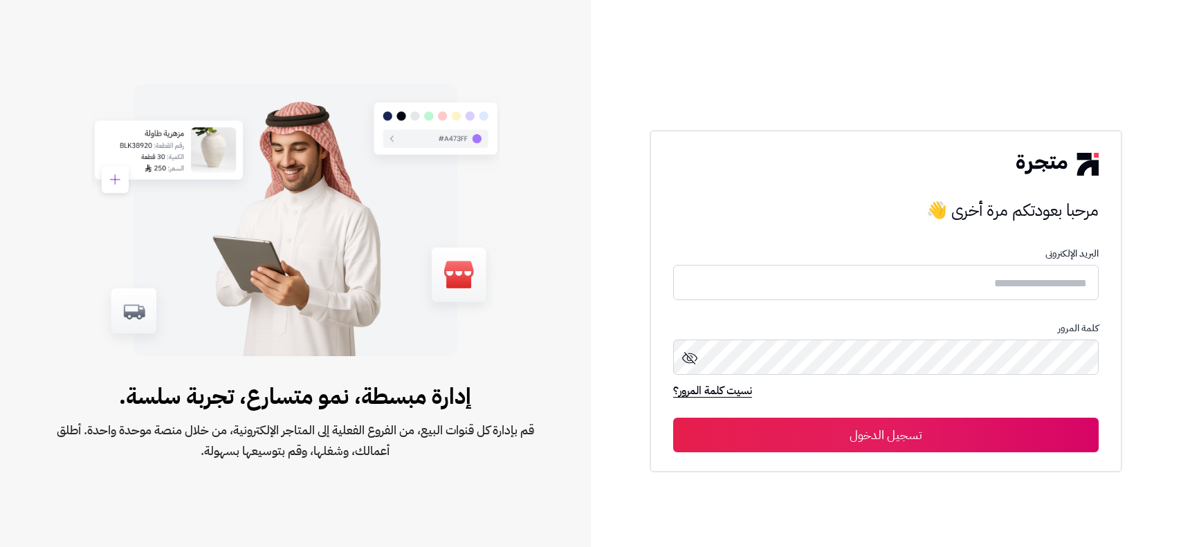 This screenshot has width=1181, height=547. I want to click on span: قم بإدارة كل قنوات البيع، من الفروع الفعلية إلى المتاجر الإلكترونية، من خلال منصة موحدة واحدة. أط..., so click(295, 441).